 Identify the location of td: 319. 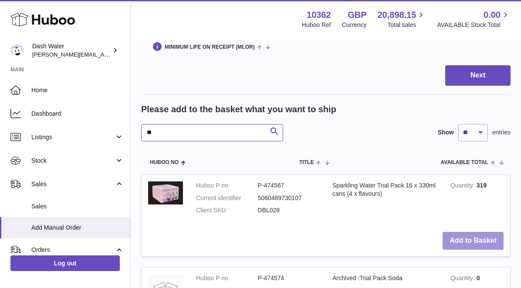
(477, 200).